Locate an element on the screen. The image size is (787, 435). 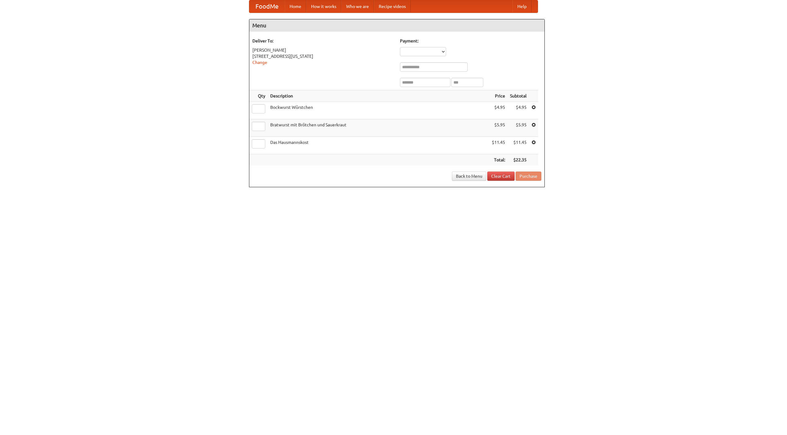
td: Das Hausmannskost is located at coordinates (378, 145).